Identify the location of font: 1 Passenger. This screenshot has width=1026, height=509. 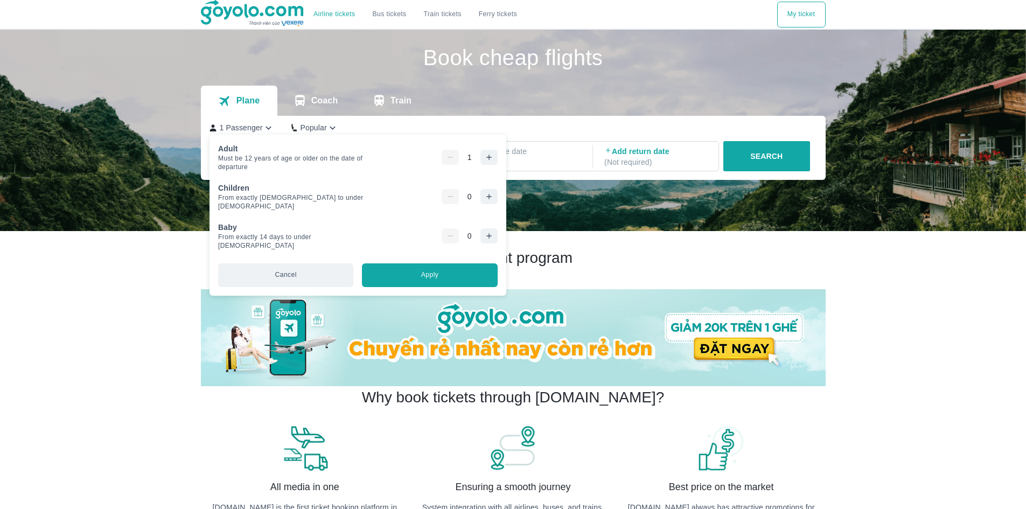
(241, 128).